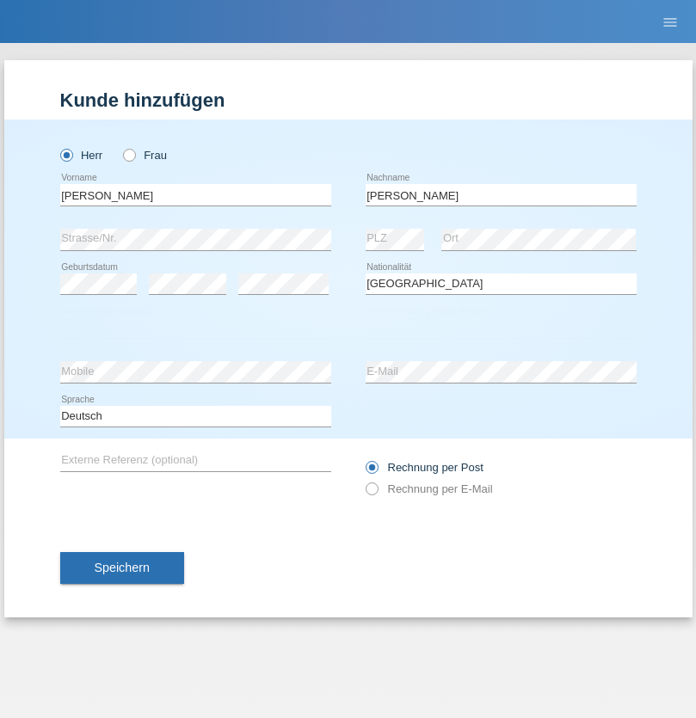 The width and height of the screenshot is (696, 718). What do you see at coordinates (65, 154) in the screenshot?
I see `input: Herr` at bounding box center [65, 154].